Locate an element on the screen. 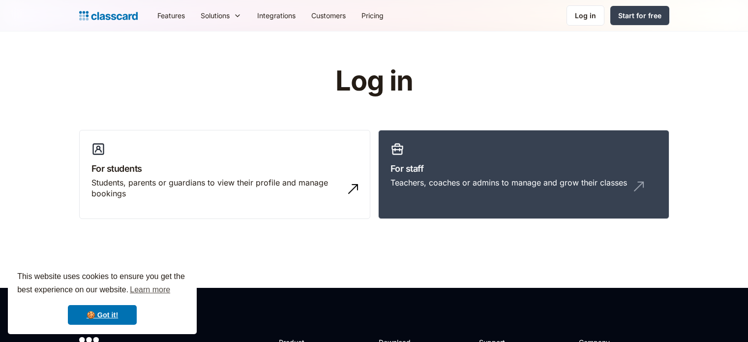  h3: For staff is located at coordinates (523, 168).